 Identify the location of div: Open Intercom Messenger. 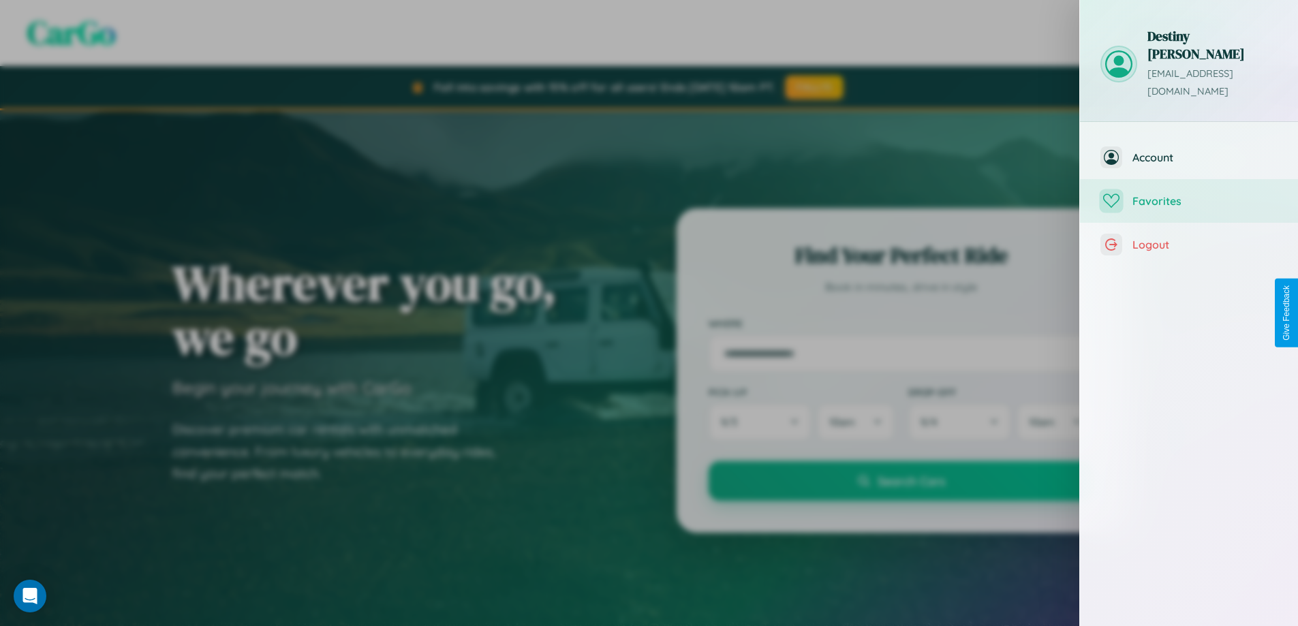
(30, 596).